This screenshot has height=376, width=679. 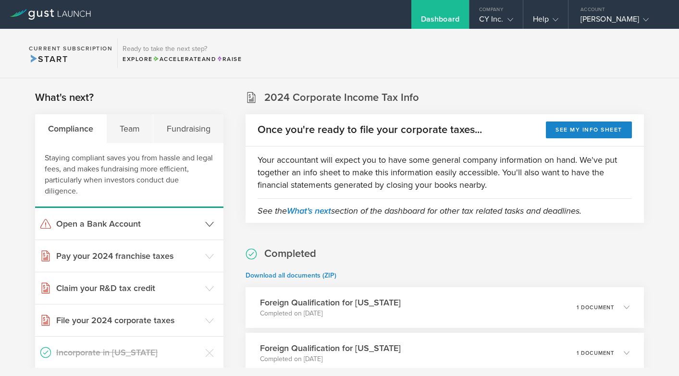 I want to click on div: Compliance, so click(x=71, y=129).